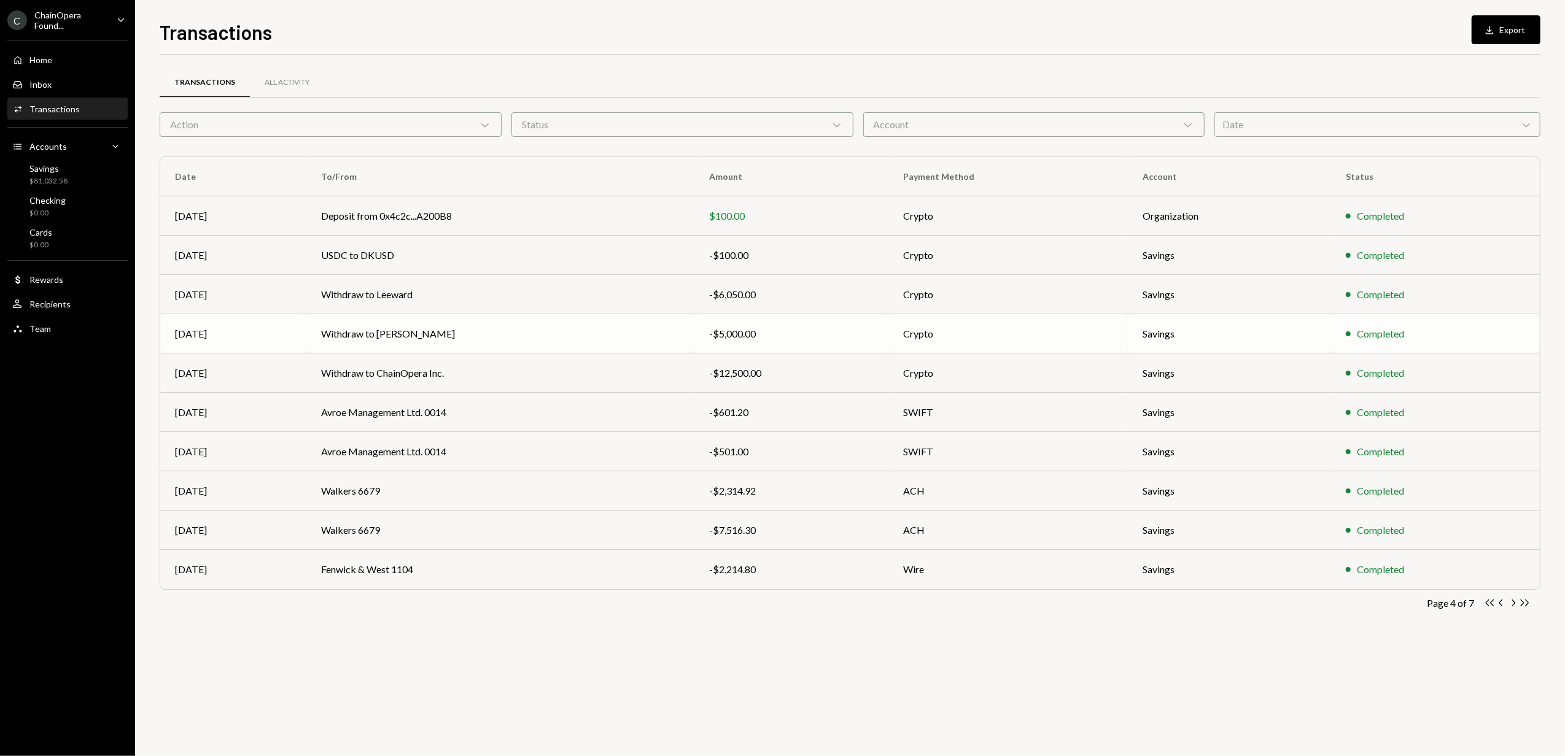  Describe the element at coordinates (68, 238) in the screenshot. I see `a: Cards$0.00` at that location.